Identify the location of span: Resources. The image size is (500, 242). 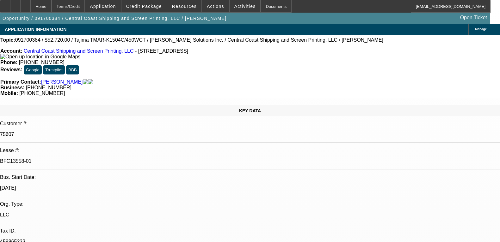
(184, 6).